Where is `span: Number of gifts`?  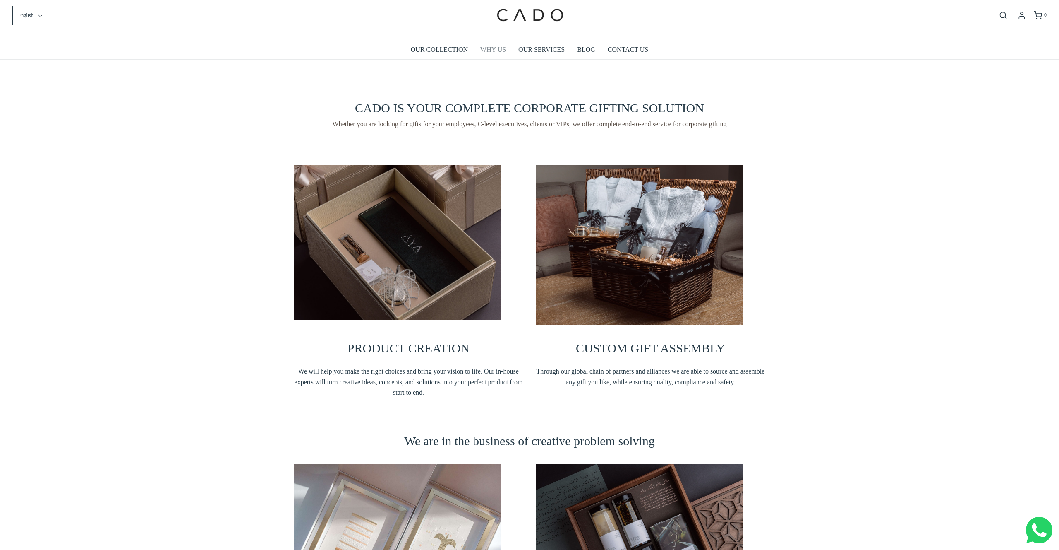 span: Number of gifts is located at coordinates (255, 72).